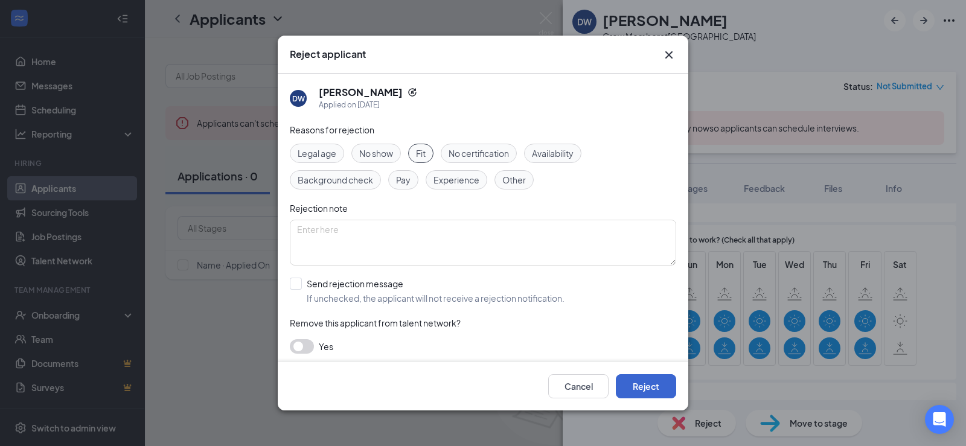  What do you see at coordinates (375, 323) in the screenshot?
I see `span: Remove this applicant from talent network?` at bounding box center [375, 323].